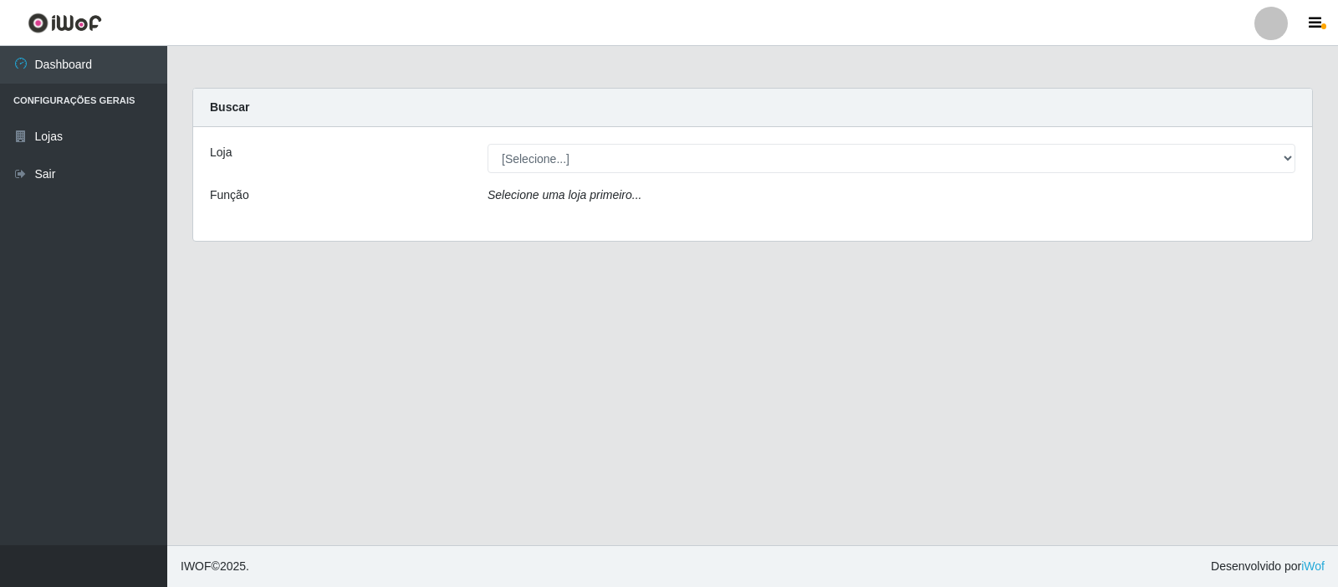 This screenshot has height=587, width=1338. I want to click on span: IWOF, so click(196, 566).